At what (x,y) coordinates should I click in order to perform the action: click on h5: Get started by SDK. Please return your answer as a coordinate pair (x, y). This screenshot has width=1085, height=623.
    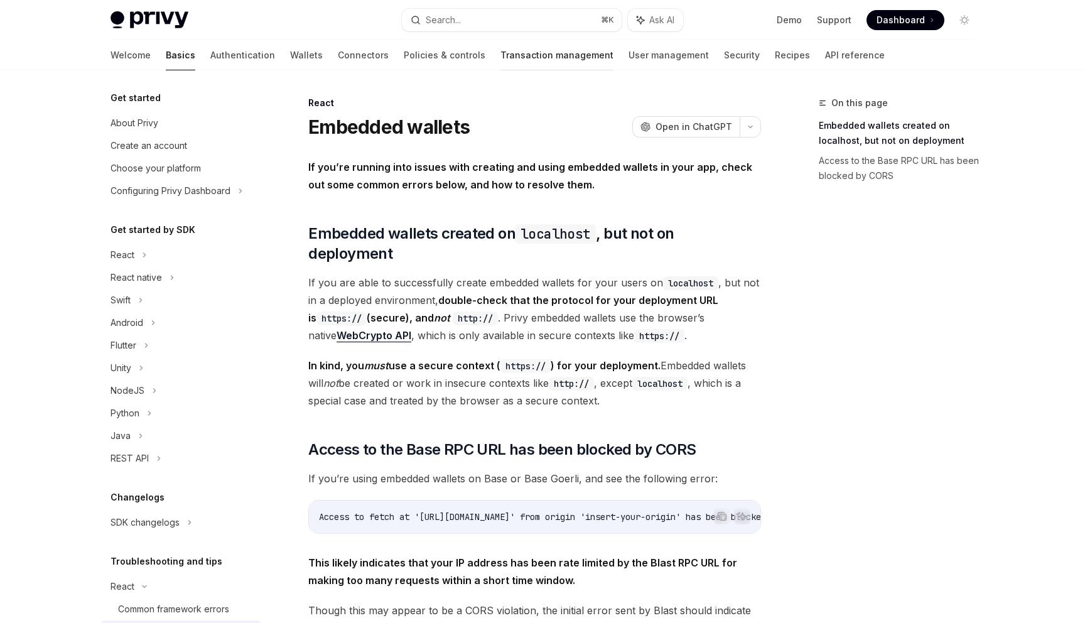
    Looking at the image, I should click on (153, 230).